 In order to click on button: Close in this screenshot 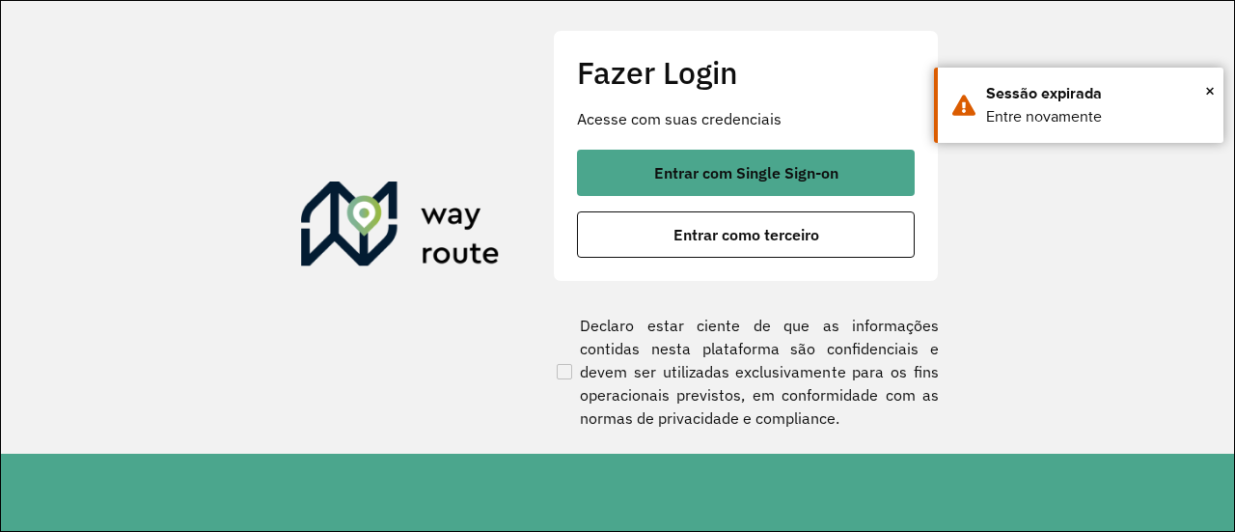, I will do `click(1210, 91)`.